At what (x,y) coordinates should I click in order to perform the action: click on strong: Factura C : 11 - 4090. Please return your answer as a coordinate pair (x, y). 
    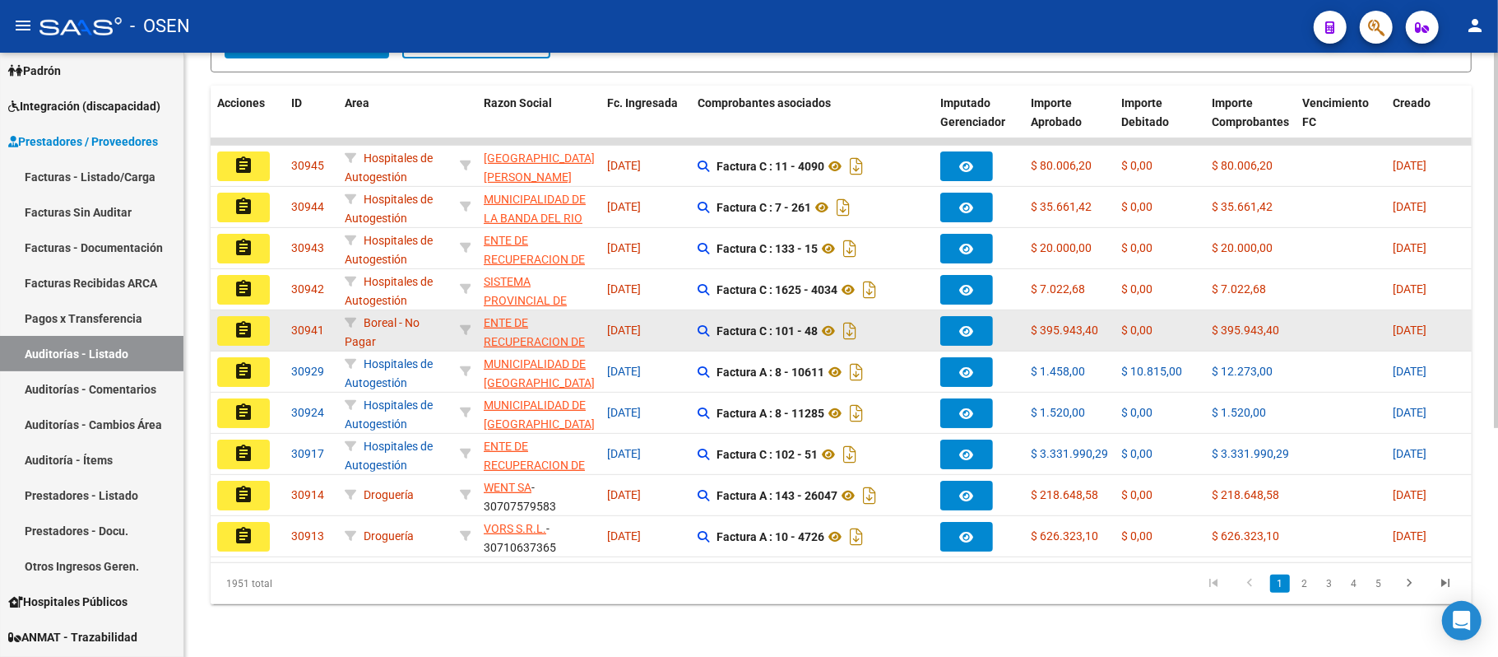
    Looking at the image, I should click on (770, 166).